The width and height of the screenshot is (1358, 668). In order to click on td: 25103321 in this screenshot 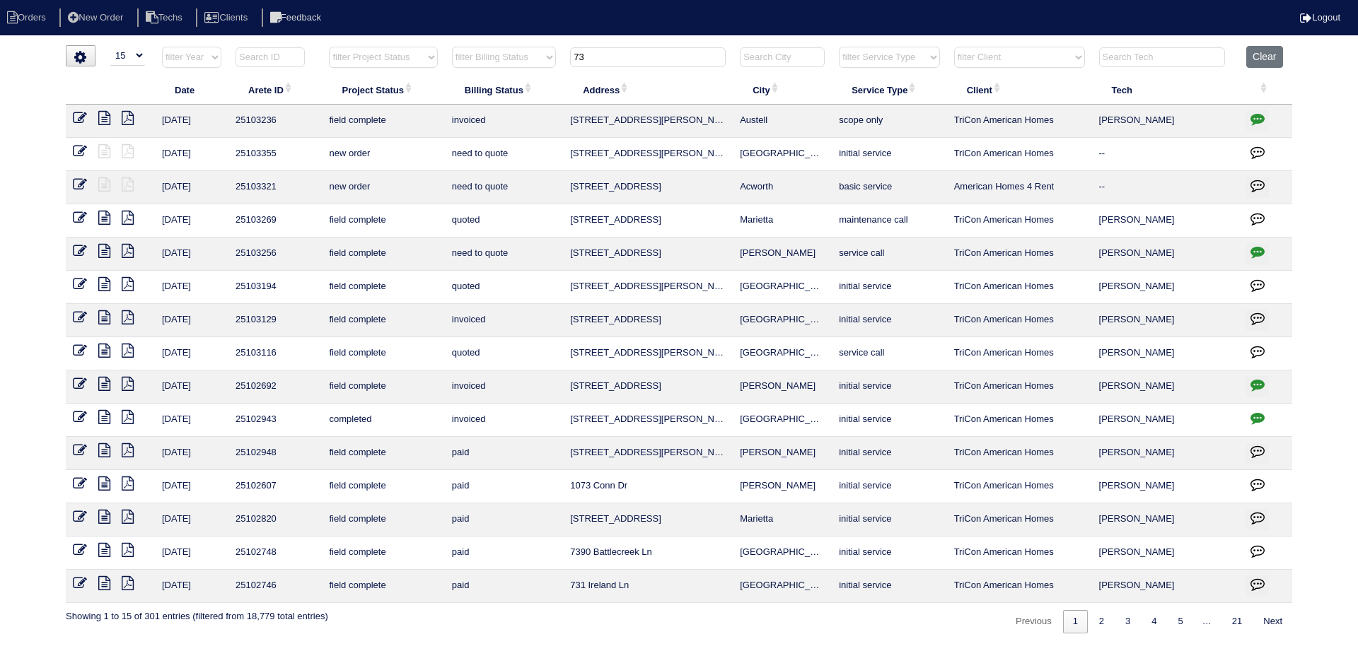, I will do `click(275, 187)`.